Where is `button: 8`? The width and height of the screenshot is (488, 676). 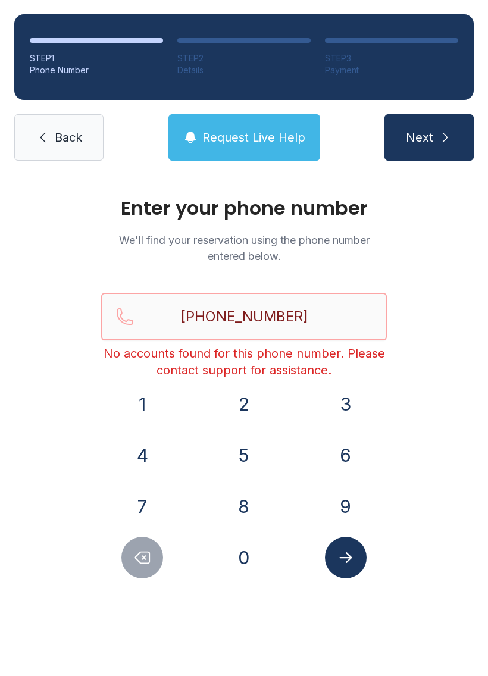
button: 8 is located at coordinates (244, 506).